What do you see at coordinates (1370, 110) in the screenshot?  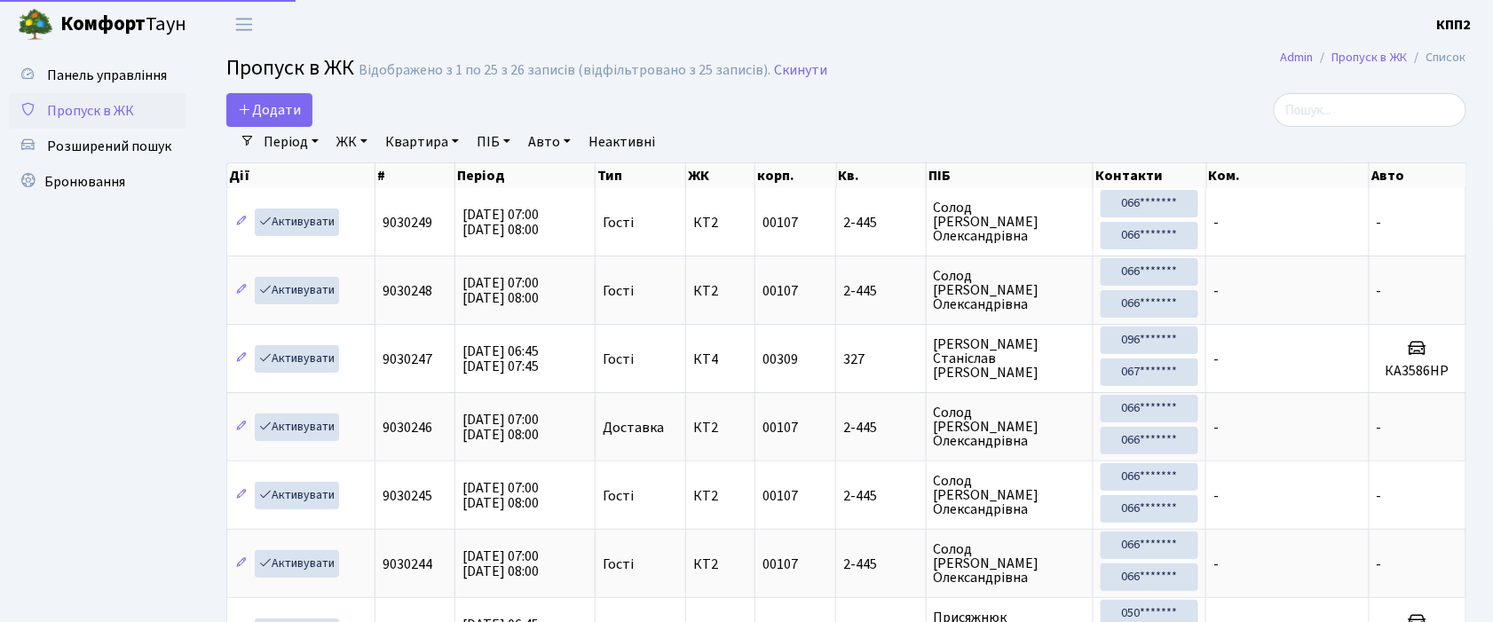 I see `input: Пошук...` at bounding box center [1370, 110].